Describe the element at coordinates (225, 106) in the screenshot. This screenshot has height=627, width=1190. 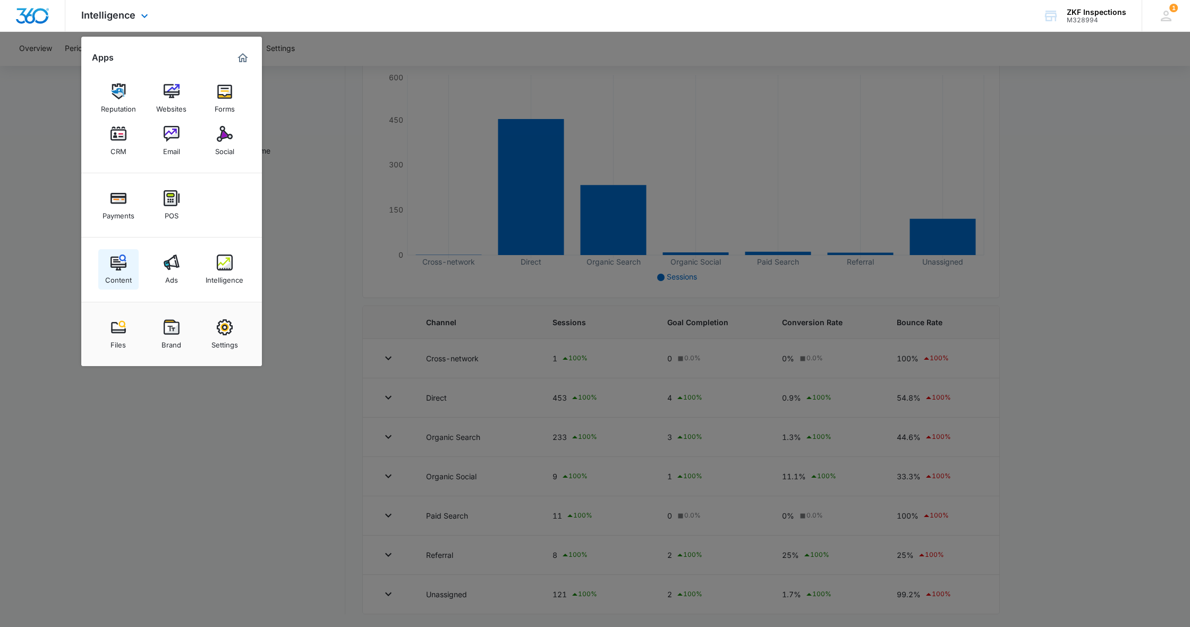
I see `div: Forms` at that location.